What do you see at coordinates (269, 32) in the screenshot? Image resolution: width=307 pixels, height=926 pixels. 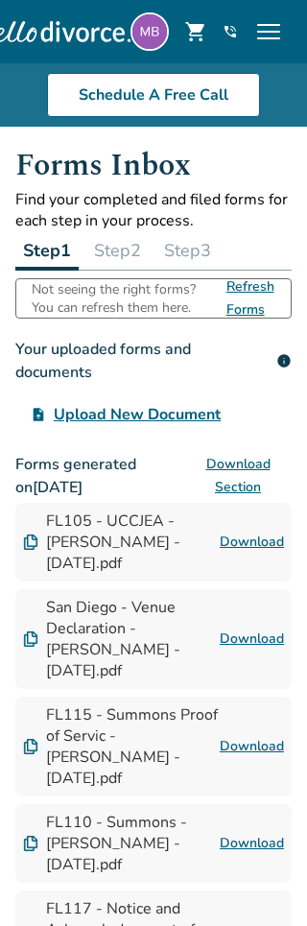 I see `span: menu` at bounding box center [269, 32].